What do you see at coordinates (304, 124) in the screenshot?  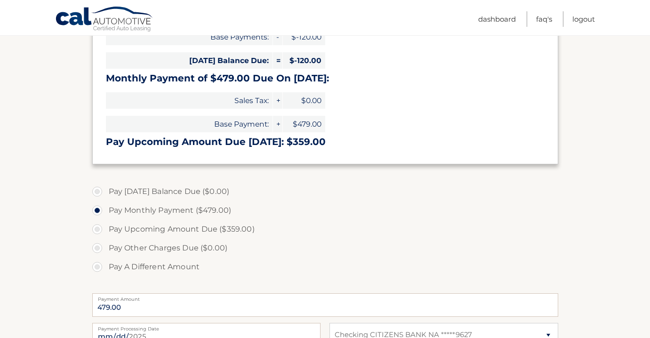 I see `span: $479.00` at bounding box center [304, 124].